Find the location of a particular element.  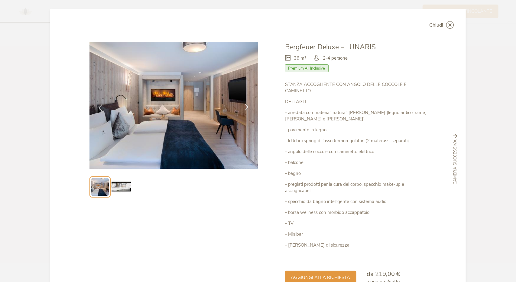

p: - bagno is located at coordinates (356, 173).